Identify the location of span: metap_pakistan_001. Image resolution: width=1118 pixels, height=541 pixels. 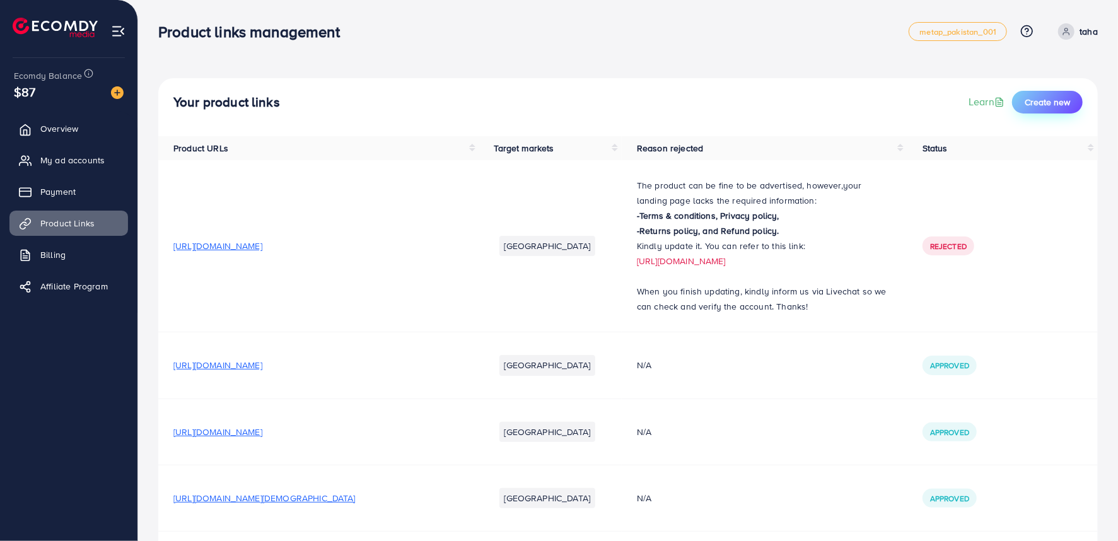
(957, 32).